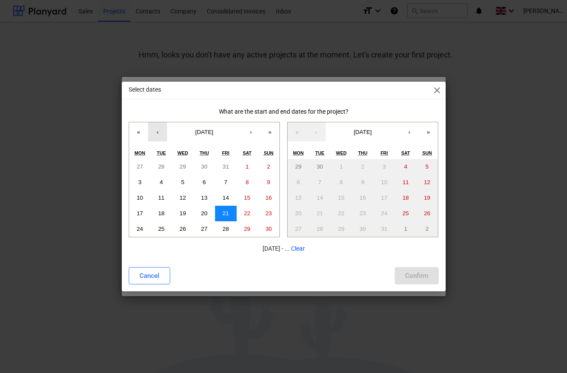 The width and height of the screenshot is (567, 373). What do you see at coordinates (320, 182) in the screenshot?
I see `button: 7 October 2025` at bounding box center [320, 182].